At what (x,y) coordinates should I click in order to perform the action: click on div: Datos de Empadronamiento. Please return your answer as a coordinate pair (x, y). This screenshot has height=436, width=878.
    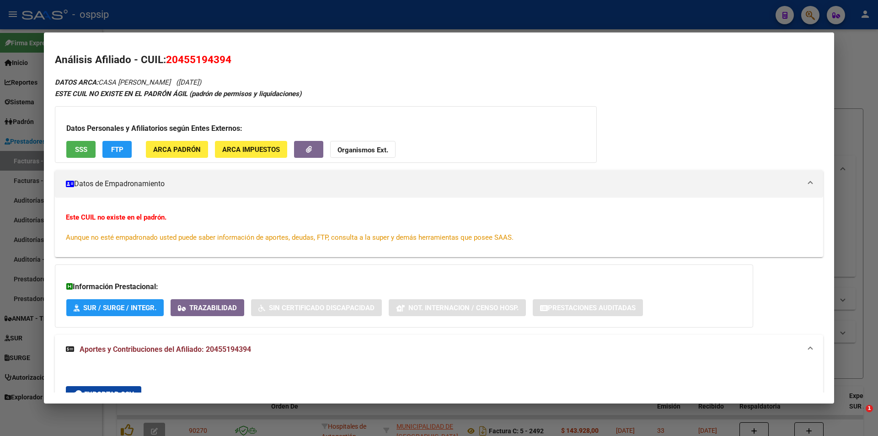
    Looking at the image, I should click on (439, 227).